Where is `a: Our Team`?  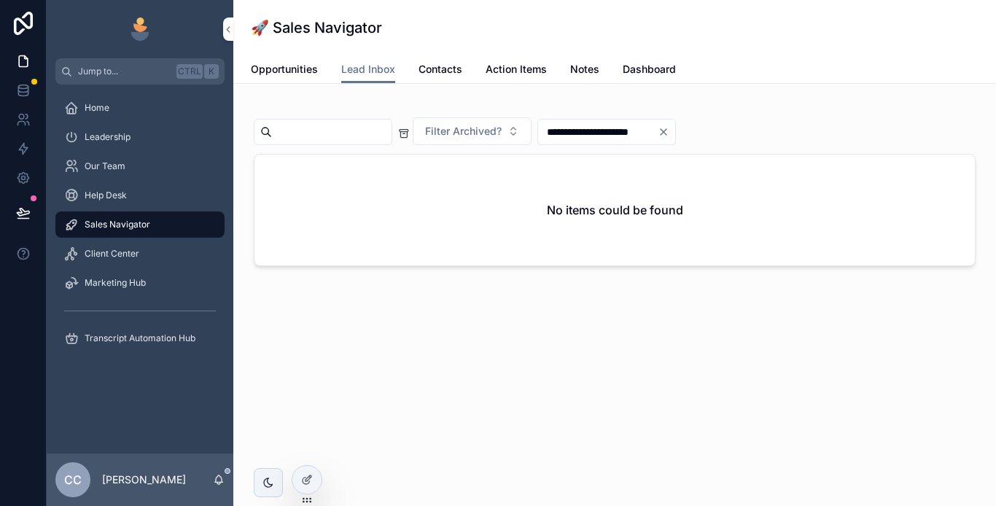
a: Our Team is located at coordinates (140, 166).